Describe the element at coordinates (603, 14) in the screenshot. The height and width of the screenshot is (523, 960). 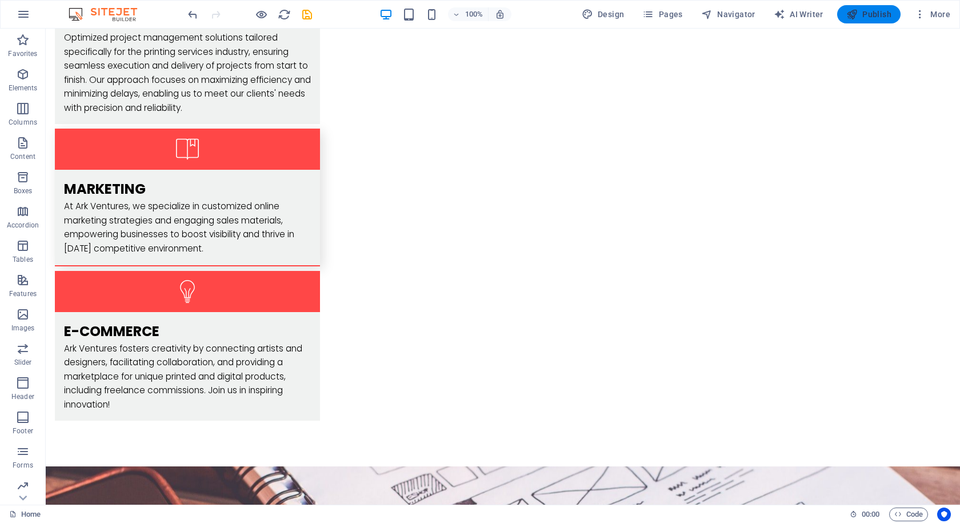
I see `span: Design` at that location.